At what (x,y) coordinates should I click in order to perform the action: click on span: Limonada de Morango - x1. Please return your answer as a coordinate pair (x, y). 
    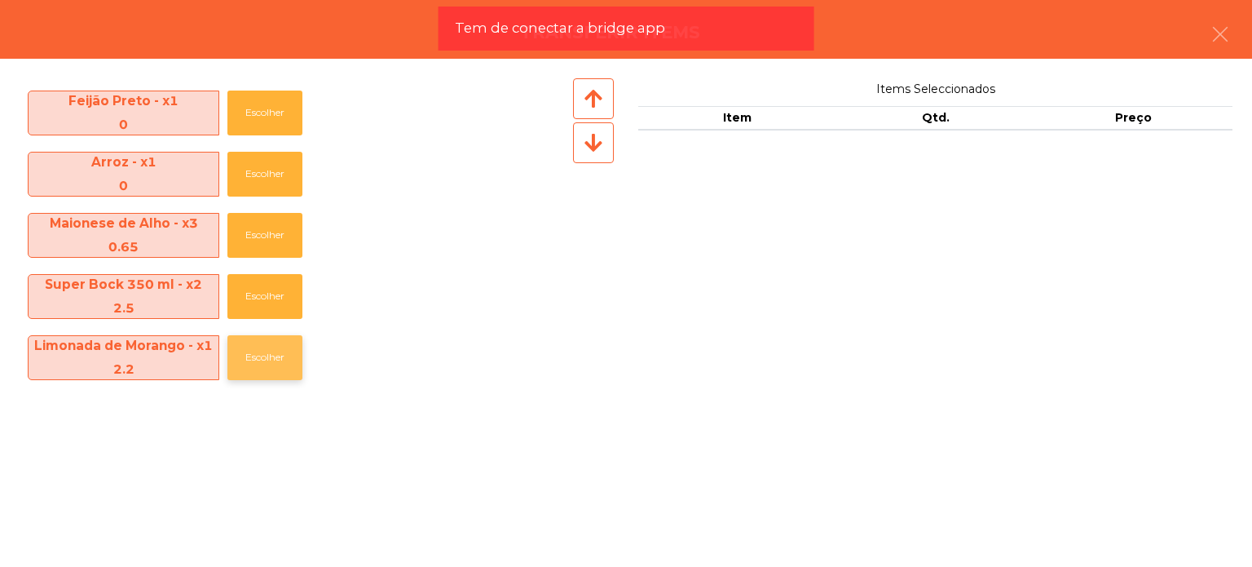
    Looking at the image, I should click on (123, 357).